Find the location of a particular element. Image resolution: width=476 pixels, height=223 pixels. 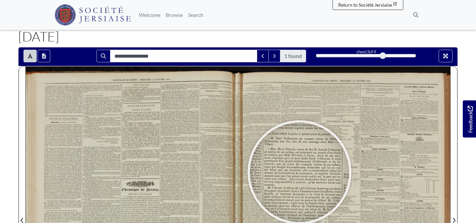

button: Toggle text selection (Alt+T) is located at coordinates (30, 56).